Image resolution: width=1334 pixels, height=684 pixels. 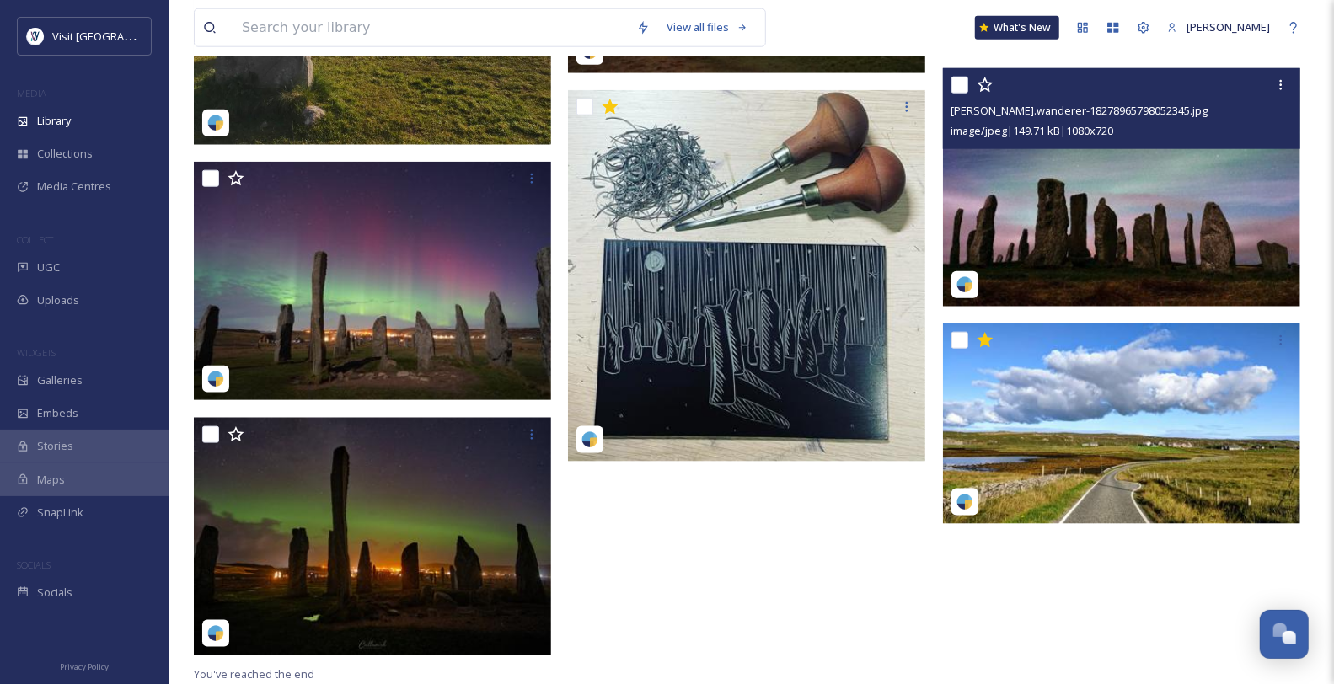 I want to click on span: SOCIALS, so click(x=34, y=565).